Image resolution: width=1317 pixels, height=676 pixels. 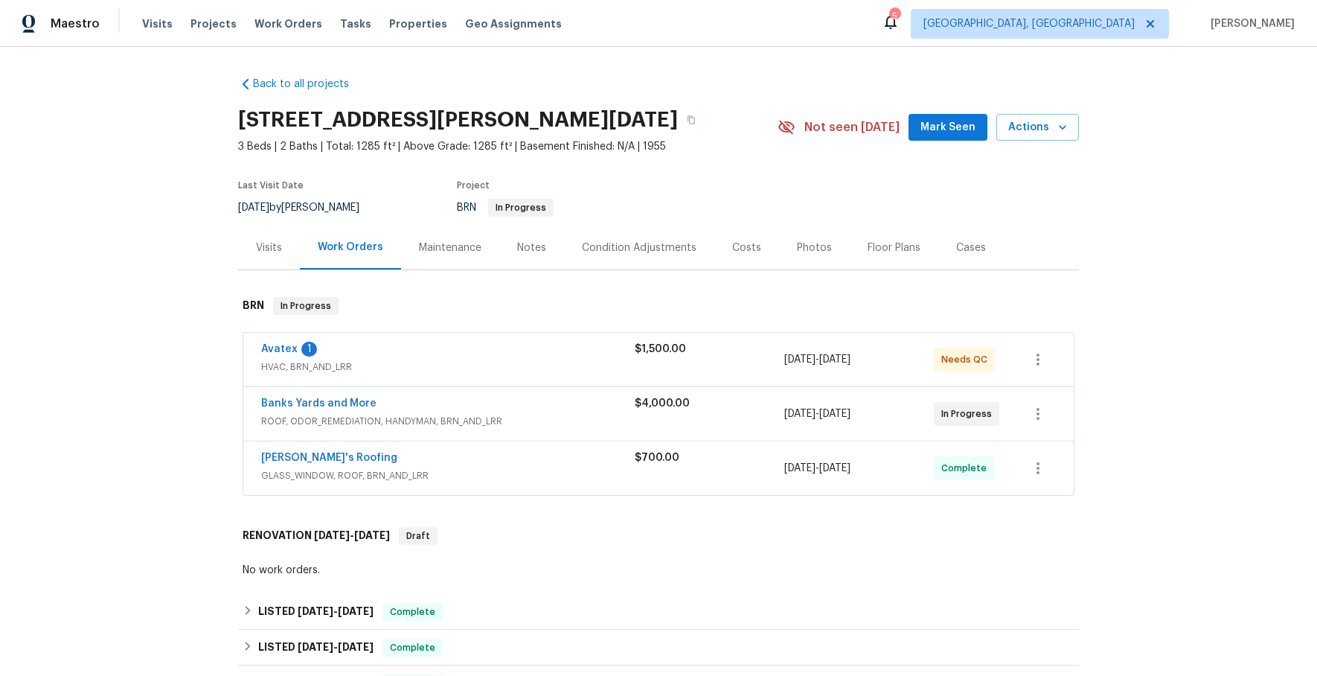 I want to click on span: ROOF, ODOR_REMEDIATION, HANDYMAN, BRN_AND_LRR, so click(x=448, y=421).